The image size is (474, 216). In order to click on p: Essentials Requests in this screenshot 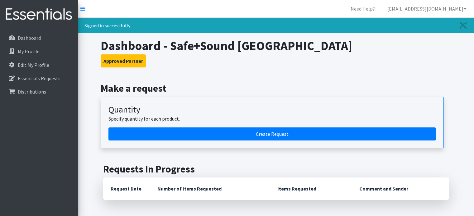, I will do `click(39, 78)`.